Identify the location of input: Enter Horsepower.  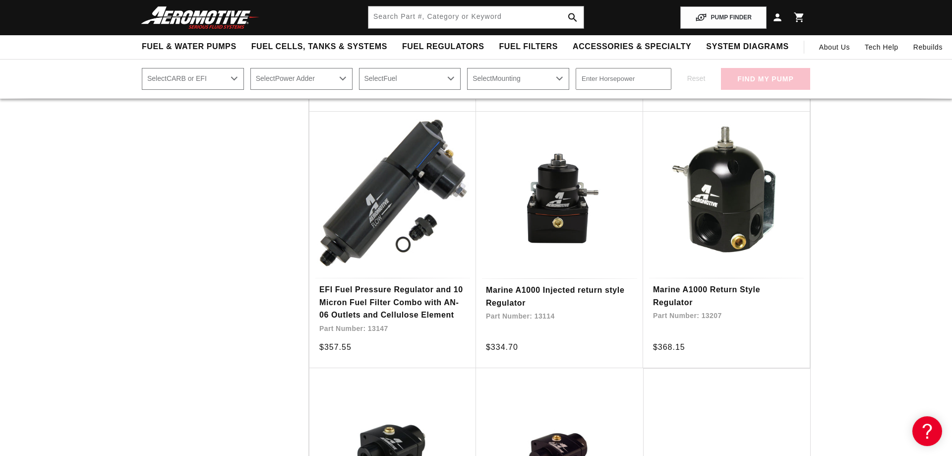
(623, 79).